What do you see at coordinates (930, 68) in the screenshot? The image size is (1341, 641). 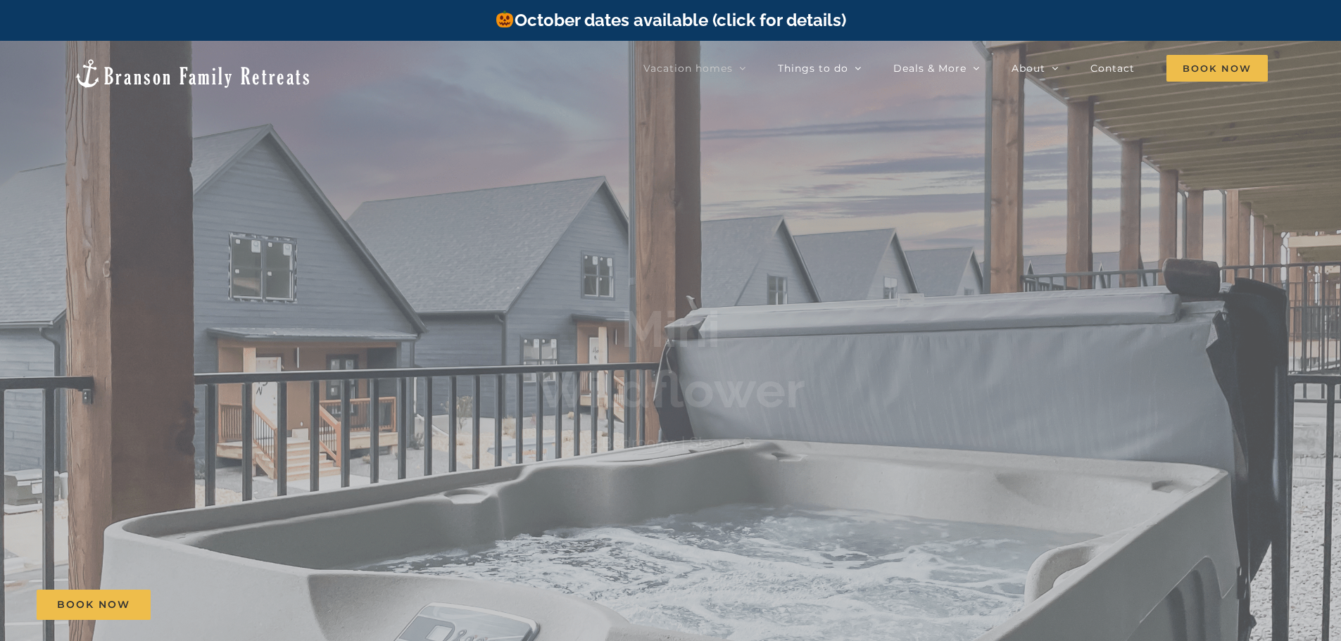 I see `span: Deals & More` at bounding box center [930, 68].